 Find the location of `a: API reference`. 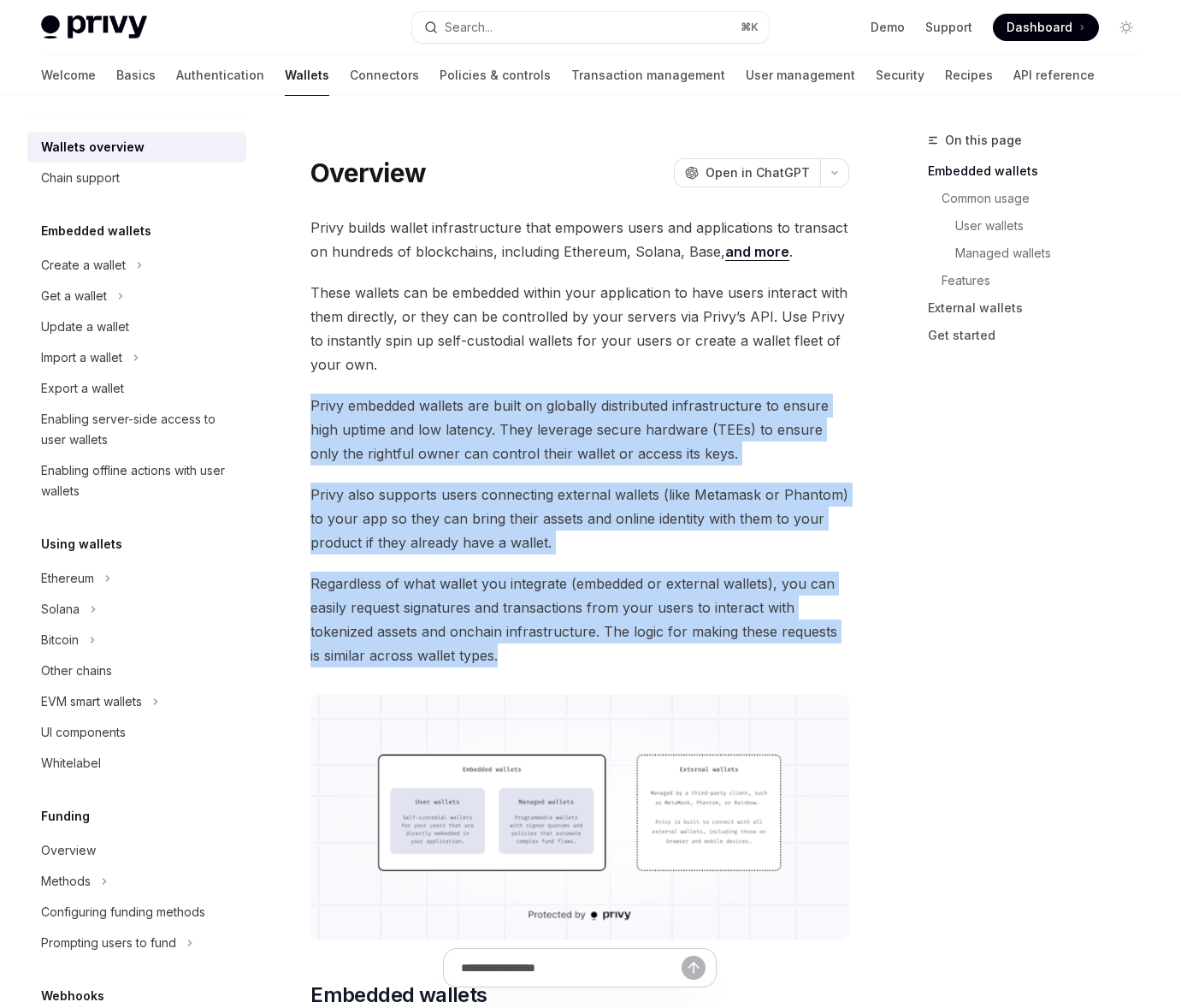

a: API reference is located at coordinates (1054, 75).